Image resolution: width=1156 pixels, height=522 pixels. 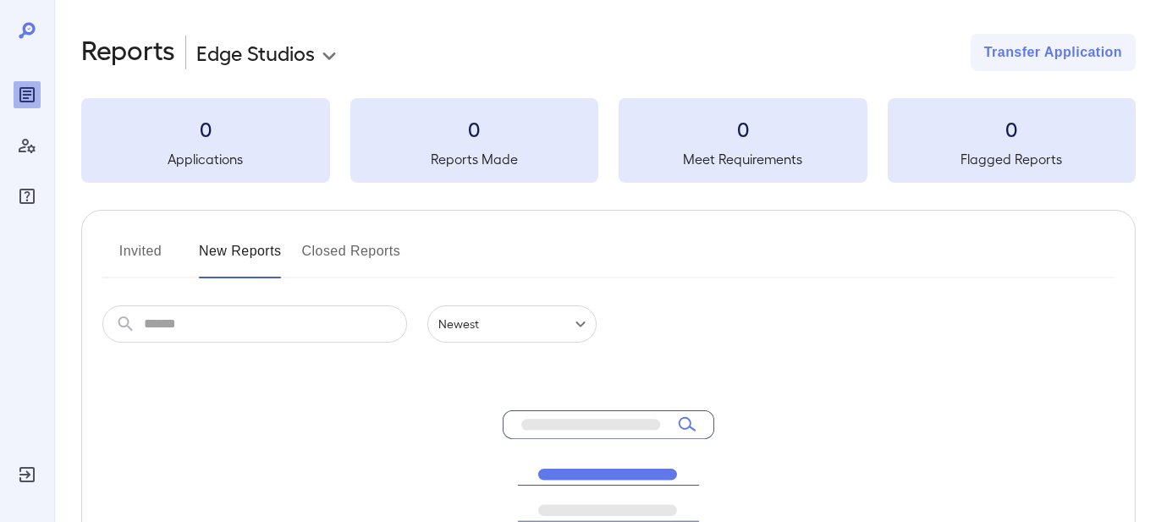 What do you see at coordinates (743, 159) in the screenshot?
I see `h5: Meet Requirements` at bounding box center [743, 159].